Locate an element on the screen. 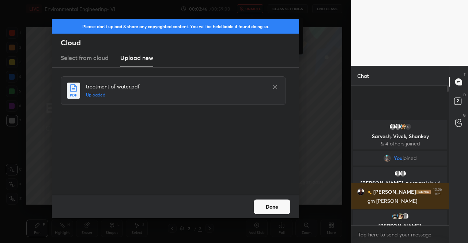 The height and width of the screenshot is (243, 468). img: 2b747d9f5b4d4968a08b12bef5013c51.jpg is located at coordinates (395, 216).